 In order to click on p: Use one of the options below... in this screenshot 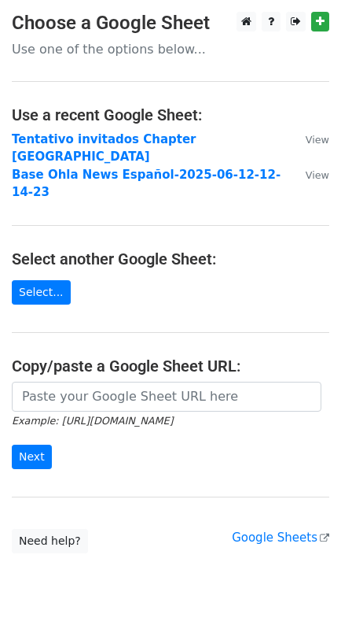, I will do `click(171, 49)`.